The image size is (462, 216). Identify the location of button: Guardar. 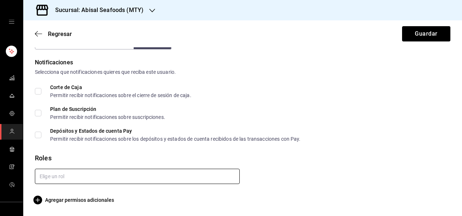
(426, 34).